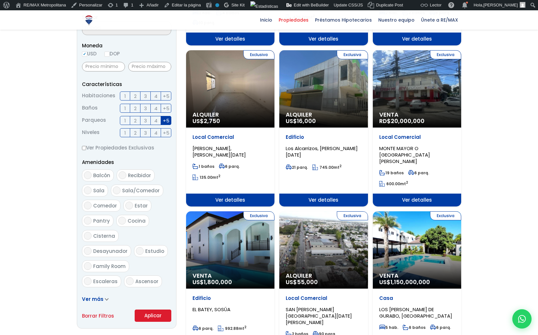  I want to click on a: RE/MAX Metropolitana, so click(89, 20).